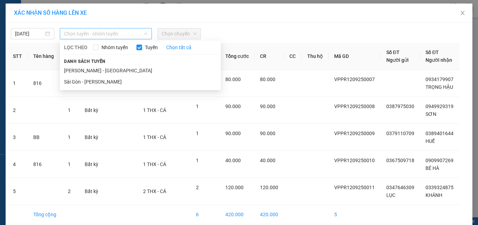 The height and width of the screenshot is (225, 478). I want to click on span: VPPR1209250011, so click(355, 187).